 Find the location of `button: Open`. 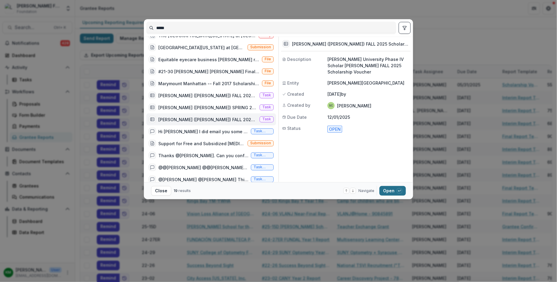

button: Open is located at coordinates (393, 191).